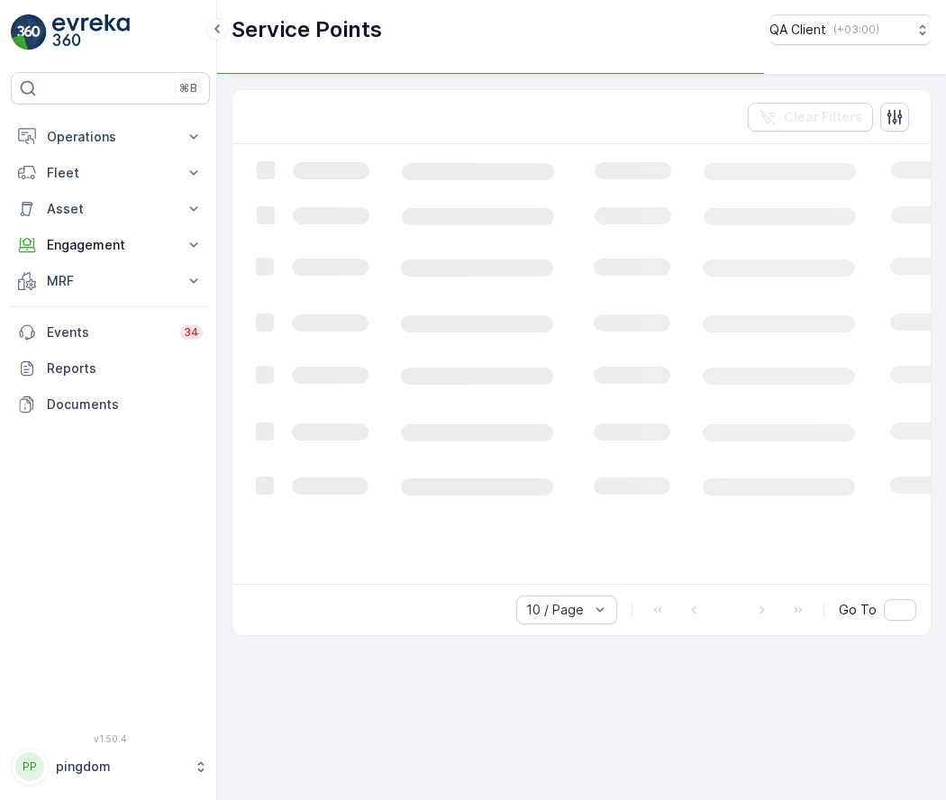 This screenshot has height=800, width=946. Describe the element at coordinates (30, 767) in the screenshot. I see `div: PP` at that location.